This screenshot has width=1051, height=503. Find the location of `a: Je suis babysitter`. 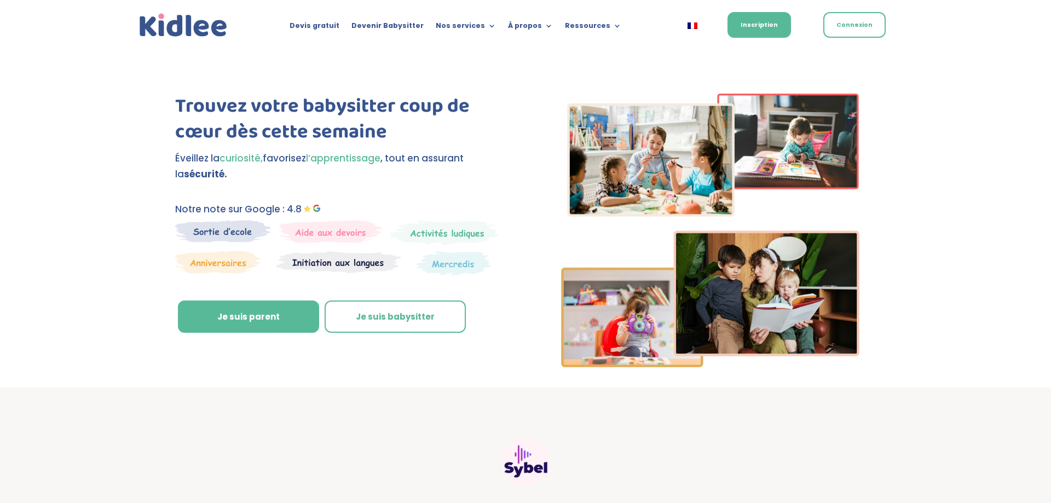

a: Je suis babysitter is located at coordinates (395, 317).